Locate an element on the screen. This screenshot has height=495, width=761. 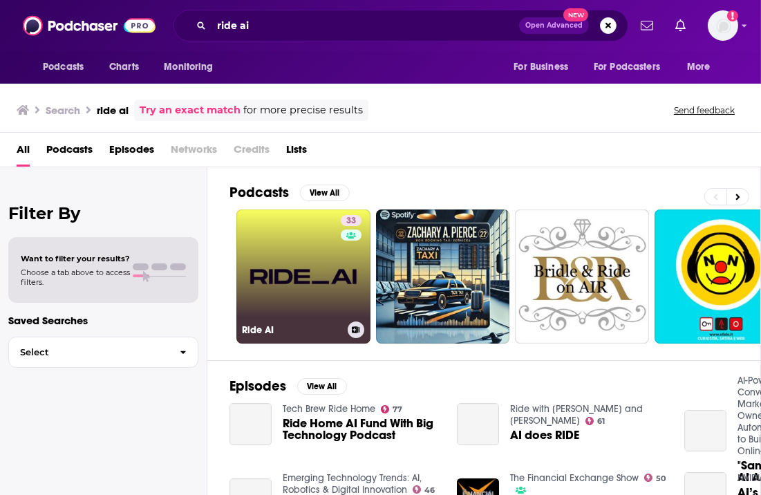
a: Lists is located at coordinates (297, 152).